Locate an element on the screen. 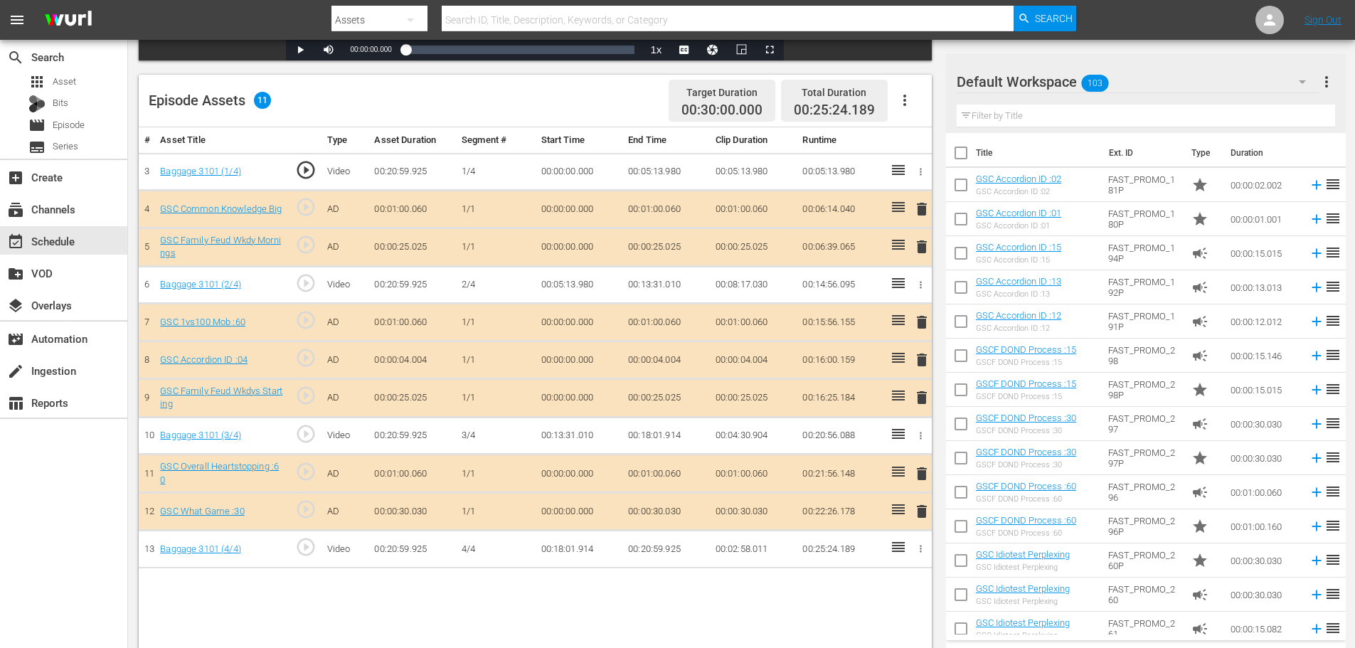 The width and height of the screenshot is (1355, 648). a: Baggage 3101 (1/4) is located at coordinates (201, 171).